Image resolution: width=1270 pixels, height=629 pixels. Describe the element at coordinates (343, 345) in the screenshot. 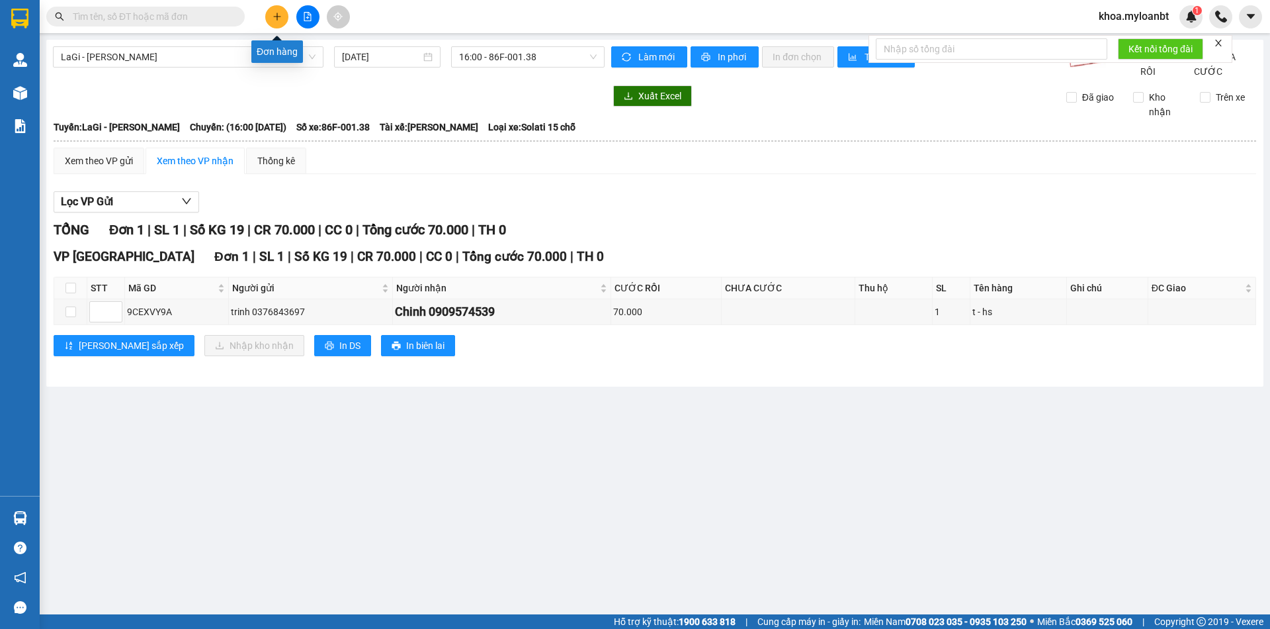

I see `button: printerIn DS` at that location.